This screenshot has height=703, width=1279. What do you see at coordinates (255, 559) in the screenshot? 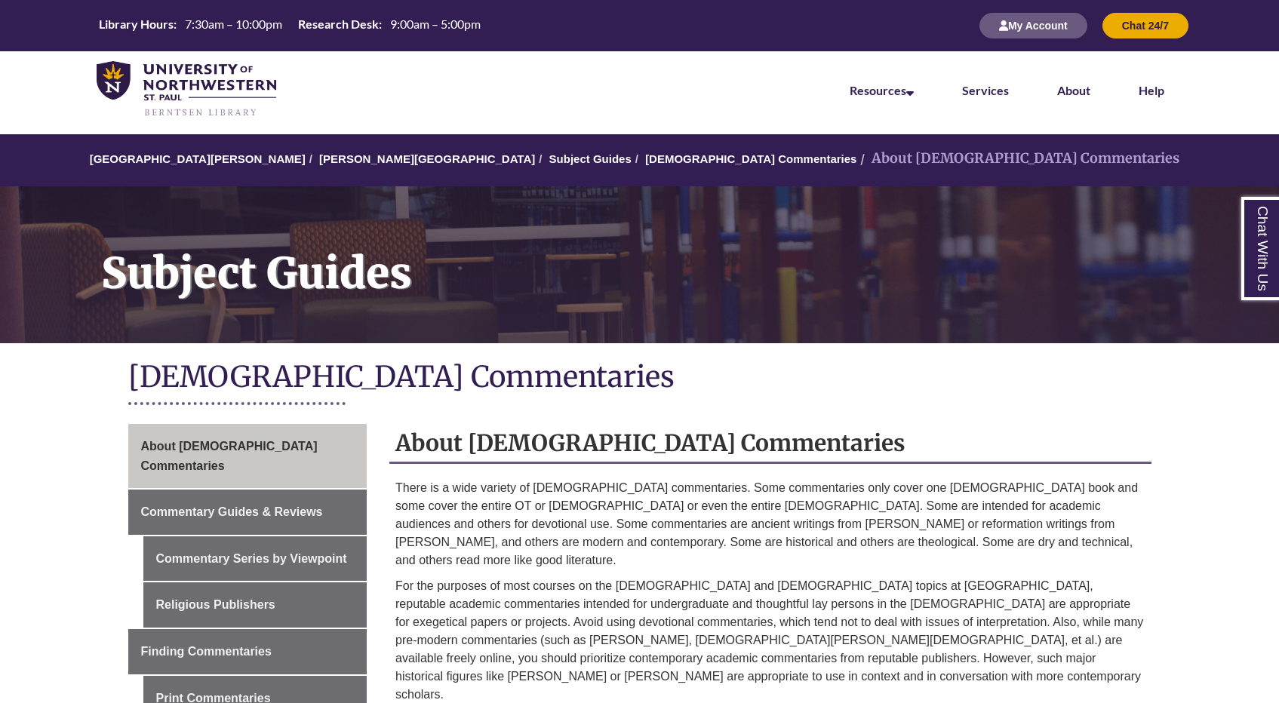
I see `a: Commentary Series by Viewpoint` at bounding box center [255, 559].